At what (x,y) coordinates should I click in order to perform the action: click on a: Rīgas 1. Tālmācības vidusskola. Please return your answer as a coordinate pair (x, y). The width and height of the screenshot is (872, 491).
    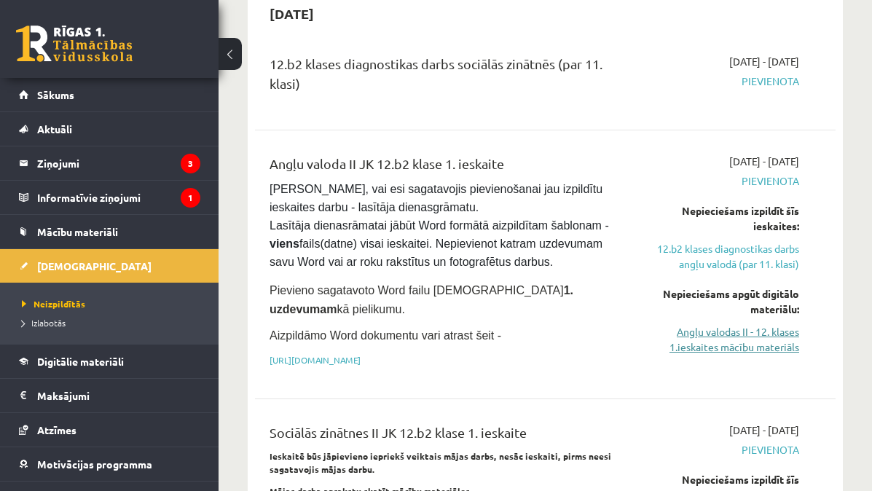
    Looking at the image, I should click on (74, 44).